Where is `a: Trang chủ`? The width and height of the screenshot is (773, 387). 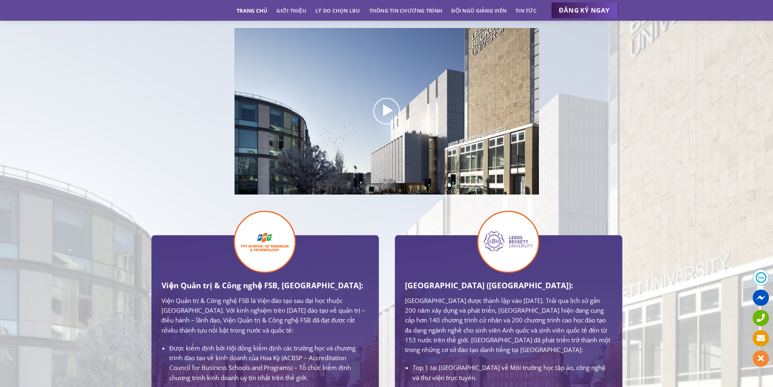 a: Trang chủ is located at coordinates (252, 11).